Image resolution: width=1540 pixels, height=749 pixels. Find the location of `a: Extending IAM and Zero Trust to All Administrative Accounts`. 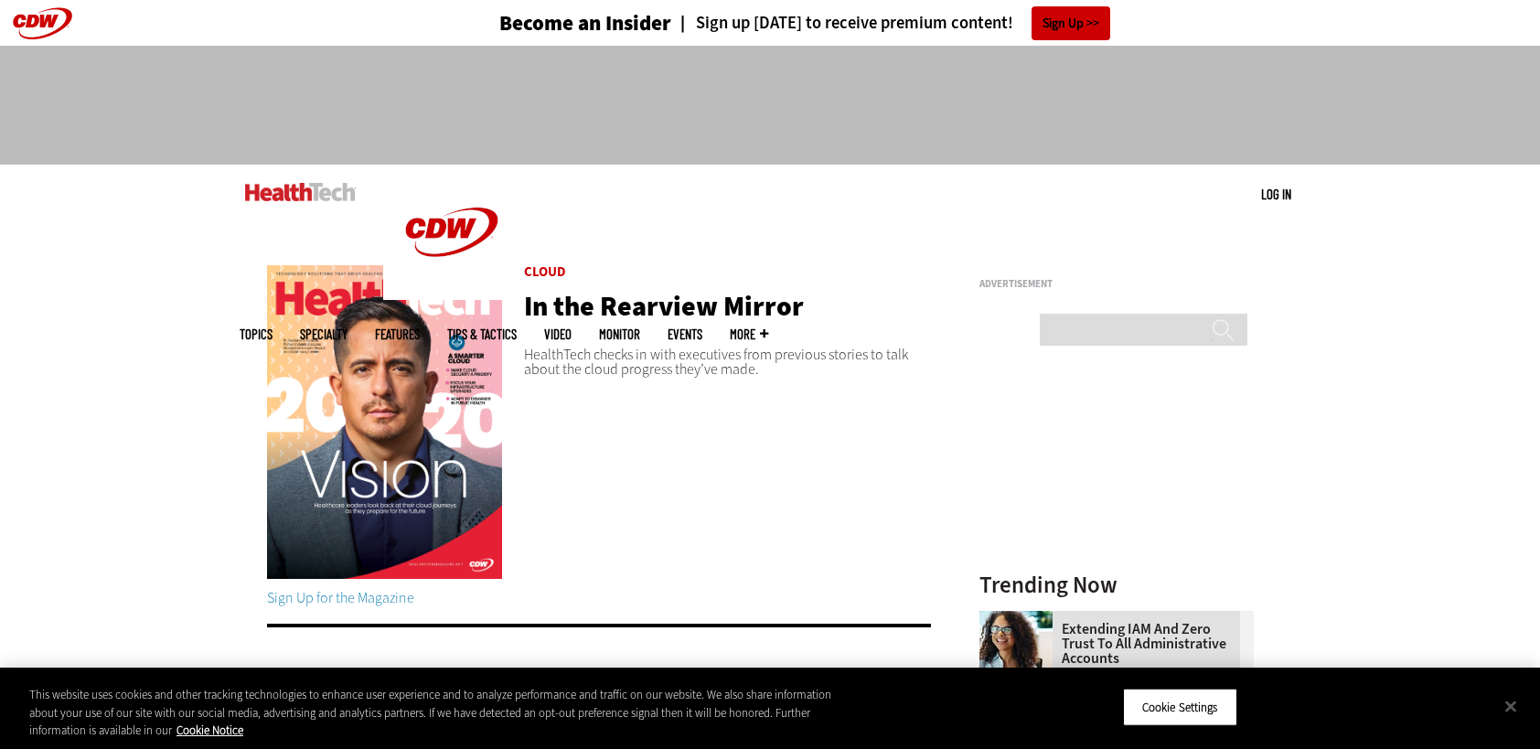

a: Extending IAM and Zero Trust to All Administrative Accounts is located at coordinates (1111, 644).